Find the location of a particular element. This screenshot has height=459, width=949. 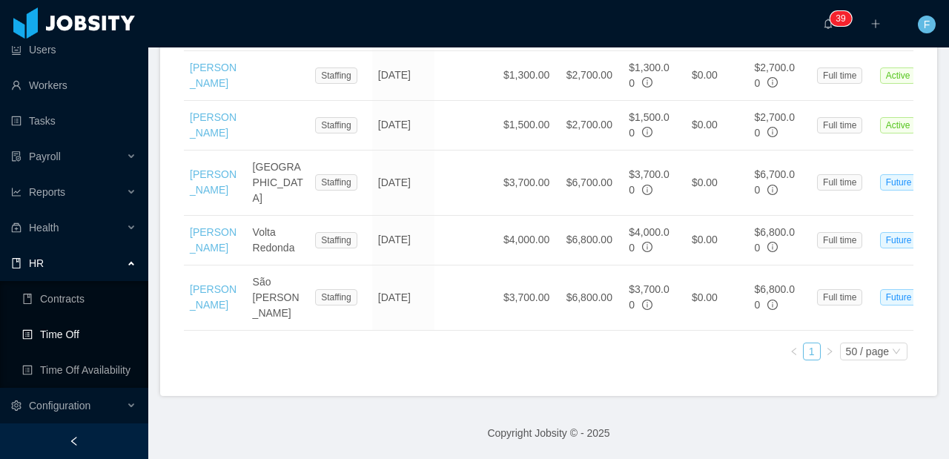

li: 1 is located at coordinates (812, 351).